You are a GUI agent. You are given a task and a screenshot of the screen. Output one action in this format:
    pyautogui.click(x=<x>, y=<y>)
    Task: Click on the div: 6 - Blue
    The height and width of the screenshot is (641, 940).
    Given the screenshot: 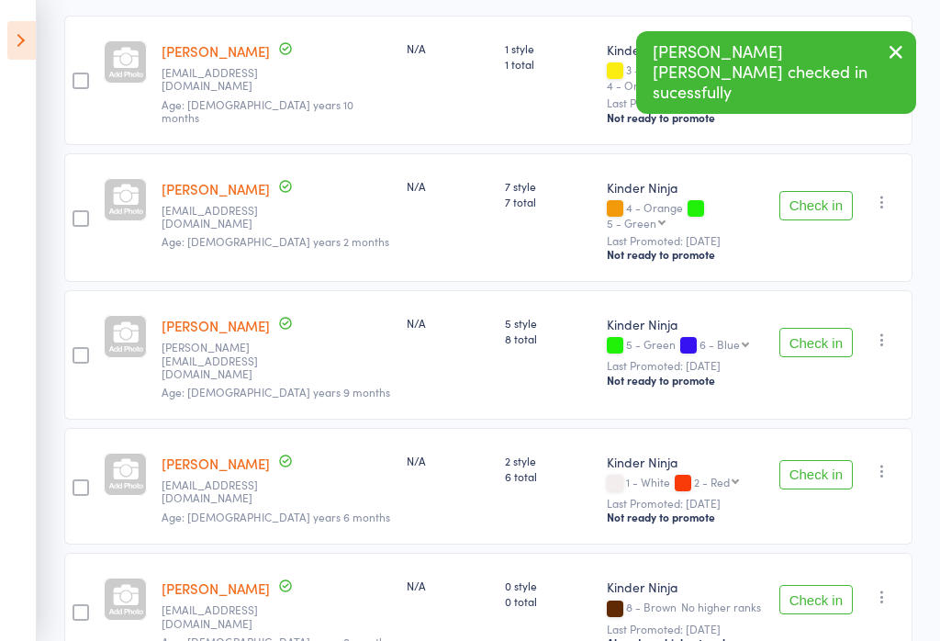 What is the action you would take?
    pyautogui.click(x=720, y=343)
    